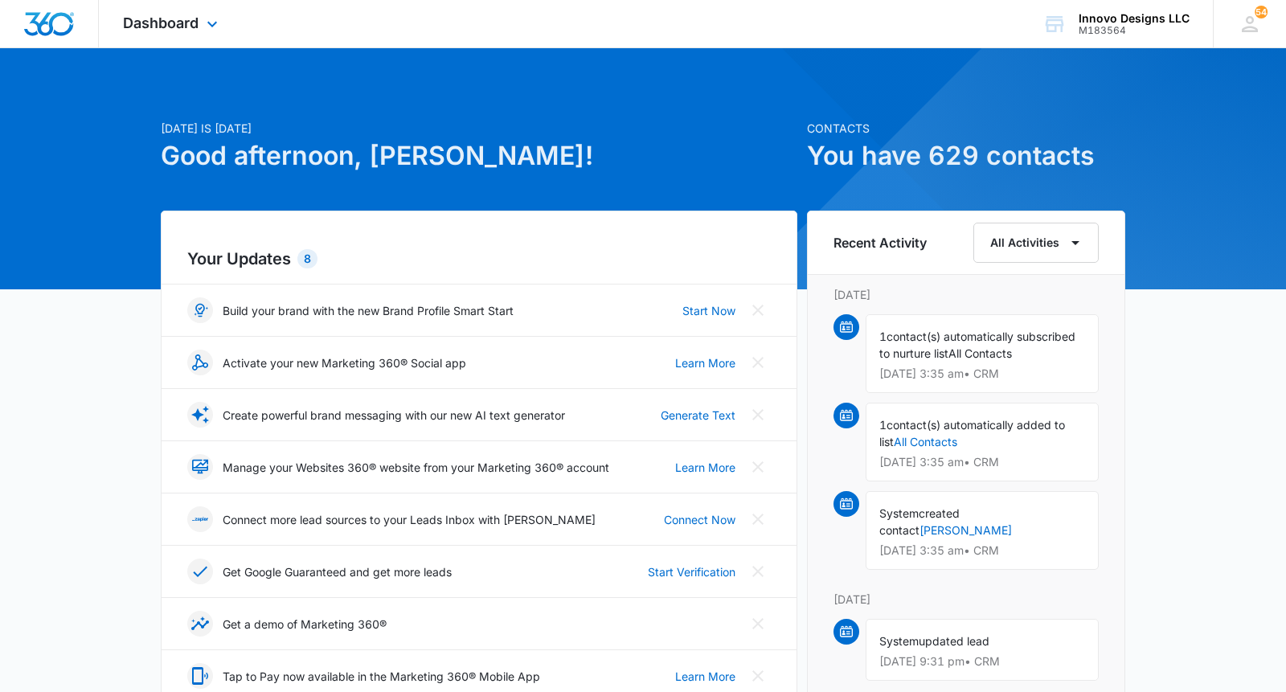 This screenshot has height=692, width=1286. I want to click on span: Dashboard, so click(161, 23).